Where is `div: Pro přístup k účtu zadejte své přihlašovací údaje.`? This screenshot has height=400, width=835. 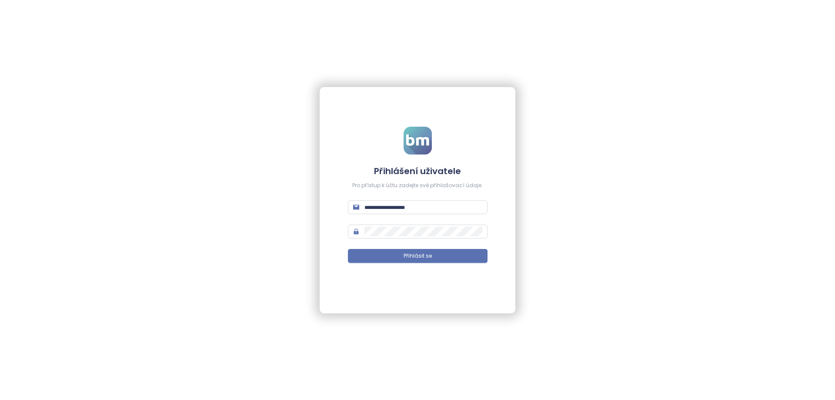
div: Pro přístup k účtu zadejte své přihlašovací údaje. is located at coordinates (418, 185).